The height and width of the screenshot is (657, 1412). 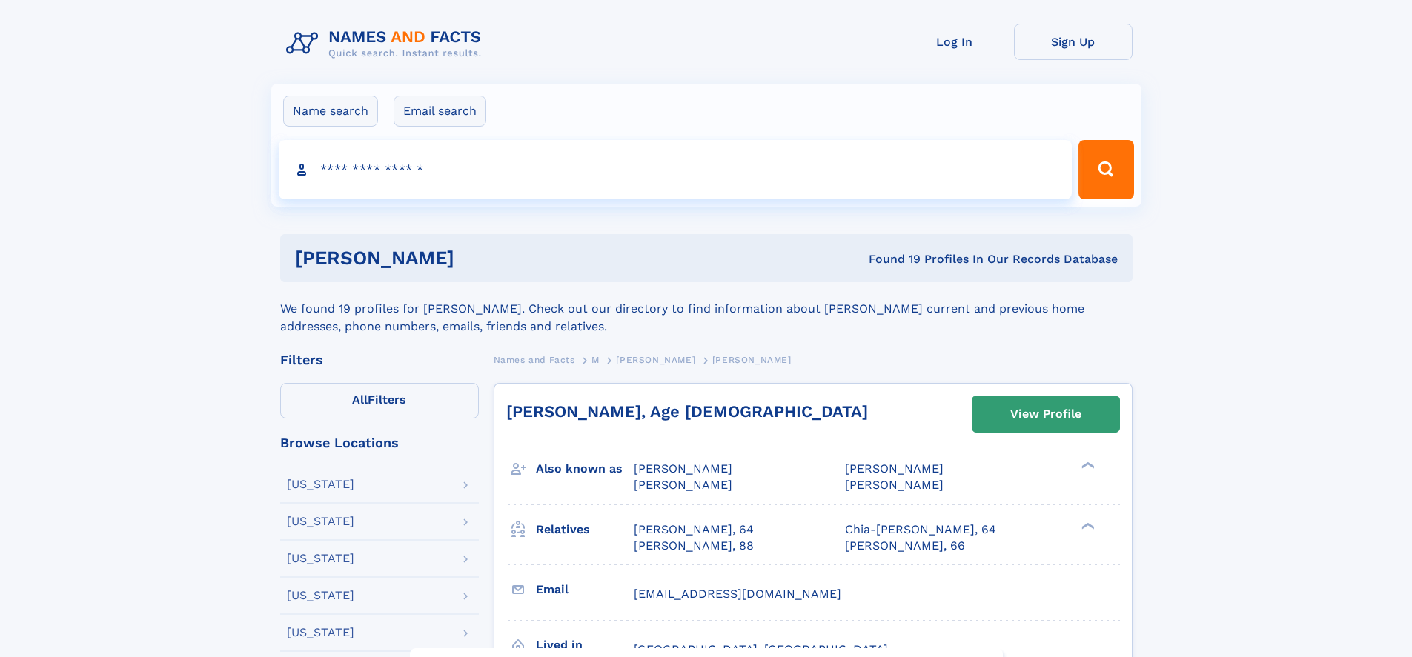 I want to click on img: Logo Names and Facts, so click(x=387, y=44).